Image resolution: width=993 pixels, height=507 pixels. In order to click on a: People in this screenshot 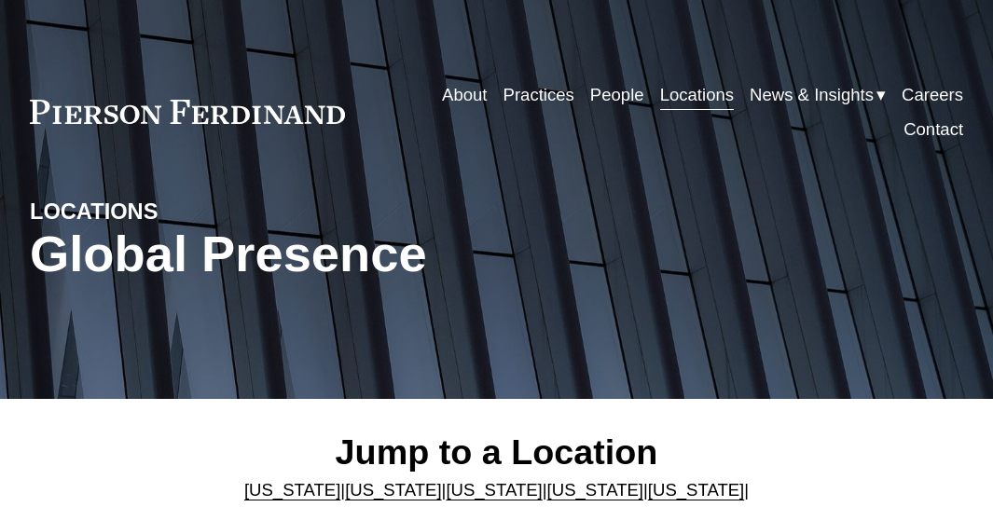, I will do `click(617, 94)`.